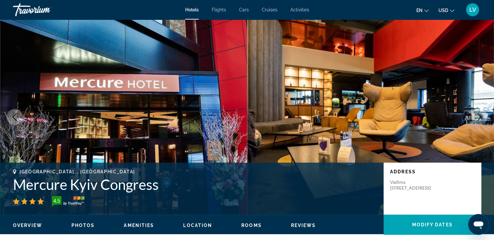 The height and width of the screenshot is (240, 494). I want to click on span: Reviews, so click(303, 225).